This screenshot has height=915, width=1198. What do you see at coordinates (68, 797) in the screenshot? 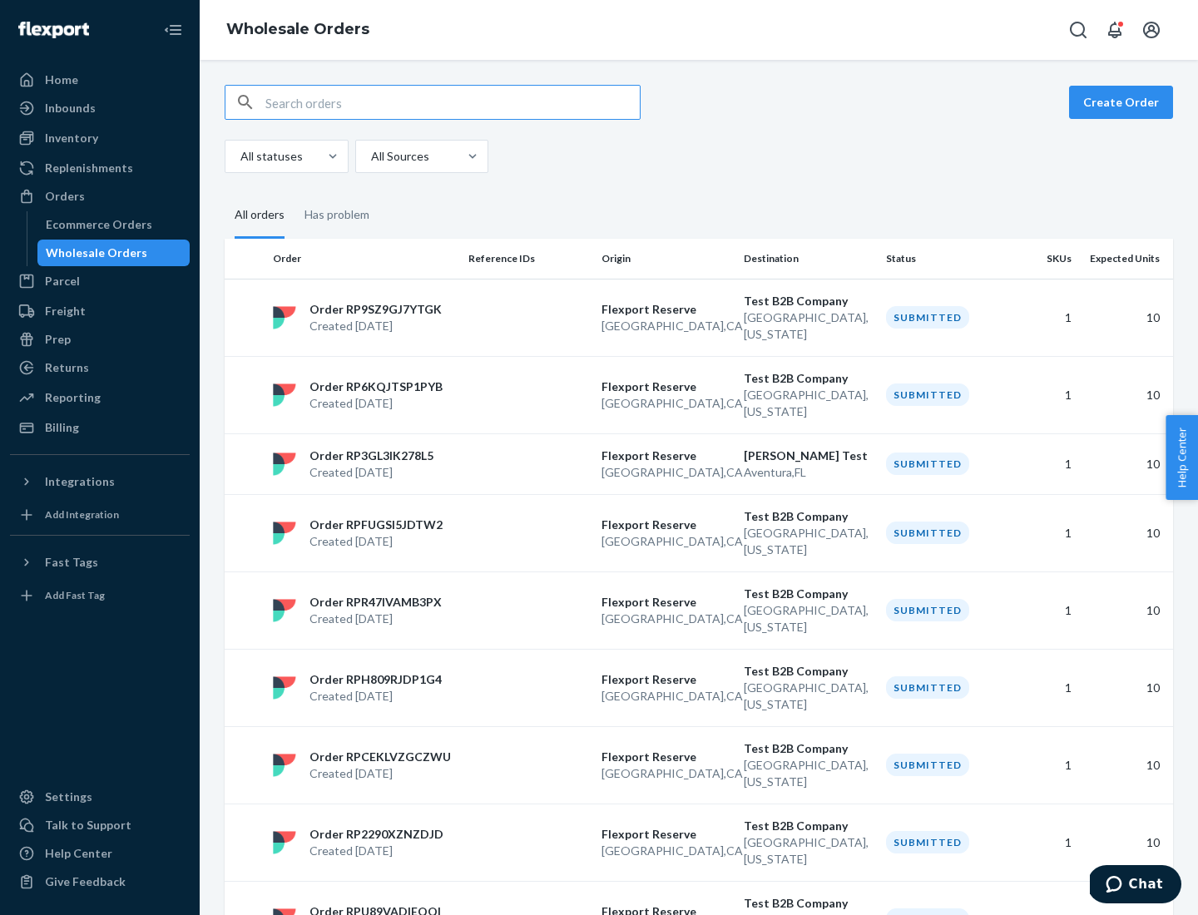
I see `div: Settings` at bounding box center [68, 797].